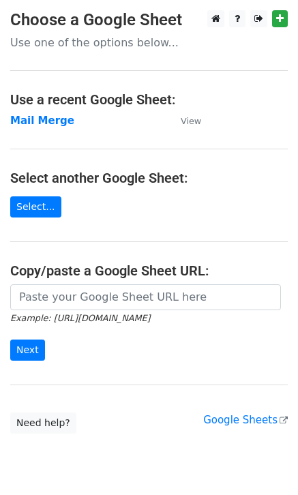  I want to click on a: View, so click(184, 121).